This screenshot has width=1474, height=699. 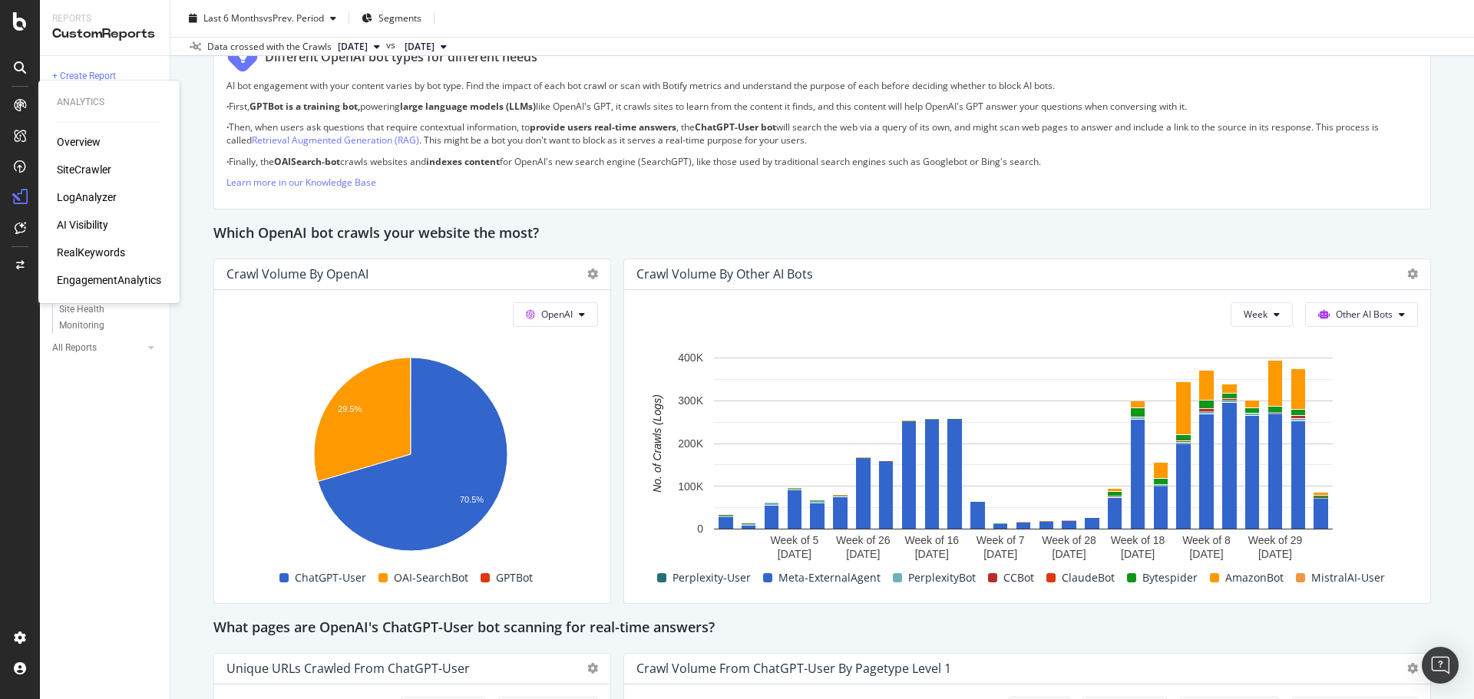 What do you see at coordinates (1138, 540) in the screenshot?
I see `text: Week of 18` at bounding box center [1138, 540].